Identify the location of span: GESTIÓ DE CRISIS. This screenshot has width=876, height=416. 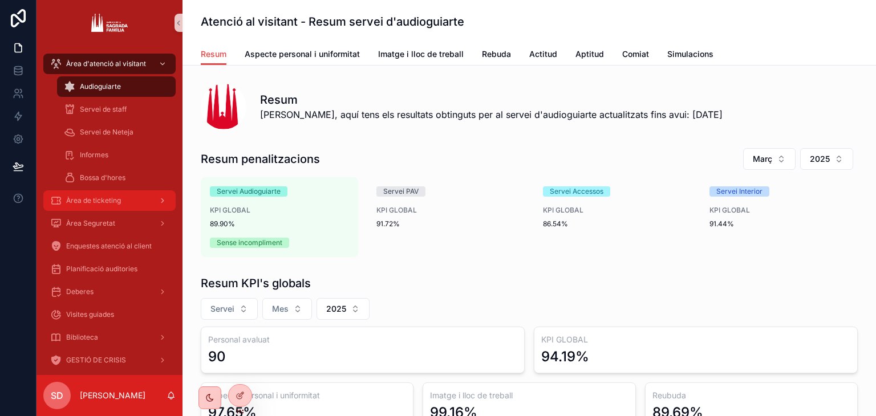
(96, 361).